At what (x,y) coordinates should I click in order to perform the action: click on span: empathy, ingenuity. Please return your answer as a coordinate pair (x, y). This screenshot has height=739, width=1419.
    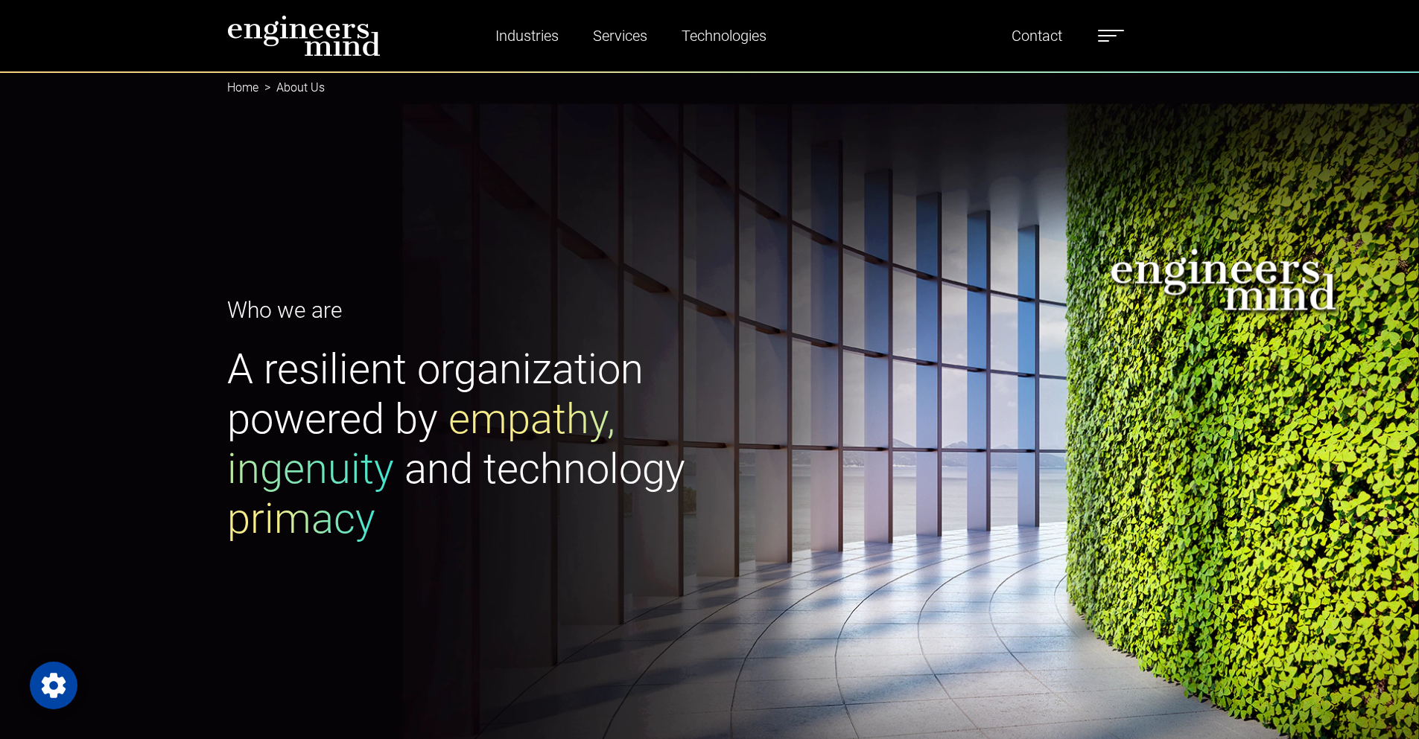
    Looking at the image, I should click on (421, 444).